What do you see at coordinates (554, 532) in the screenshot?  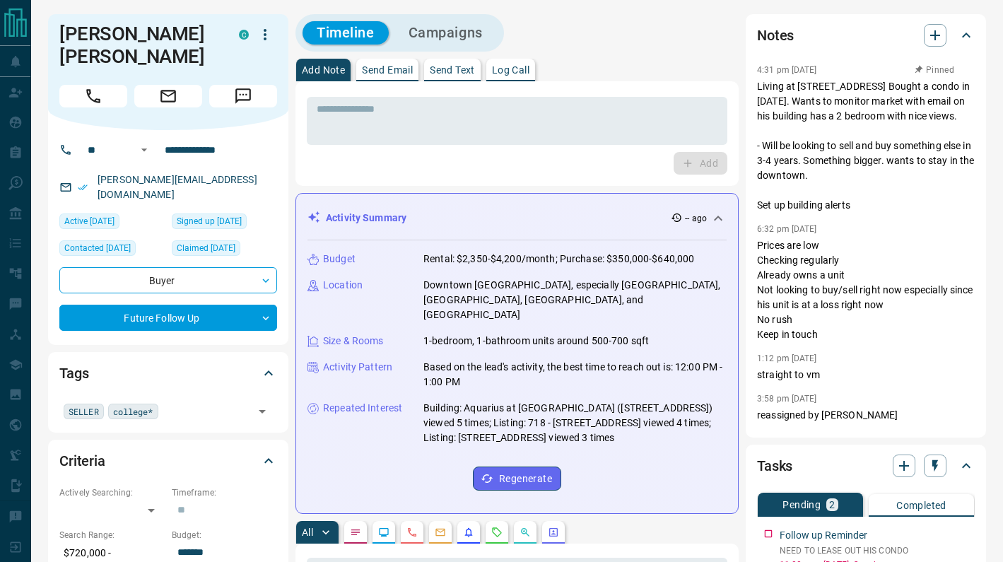 I see `svg: Agent Actions` at bounding box center [554, 532].